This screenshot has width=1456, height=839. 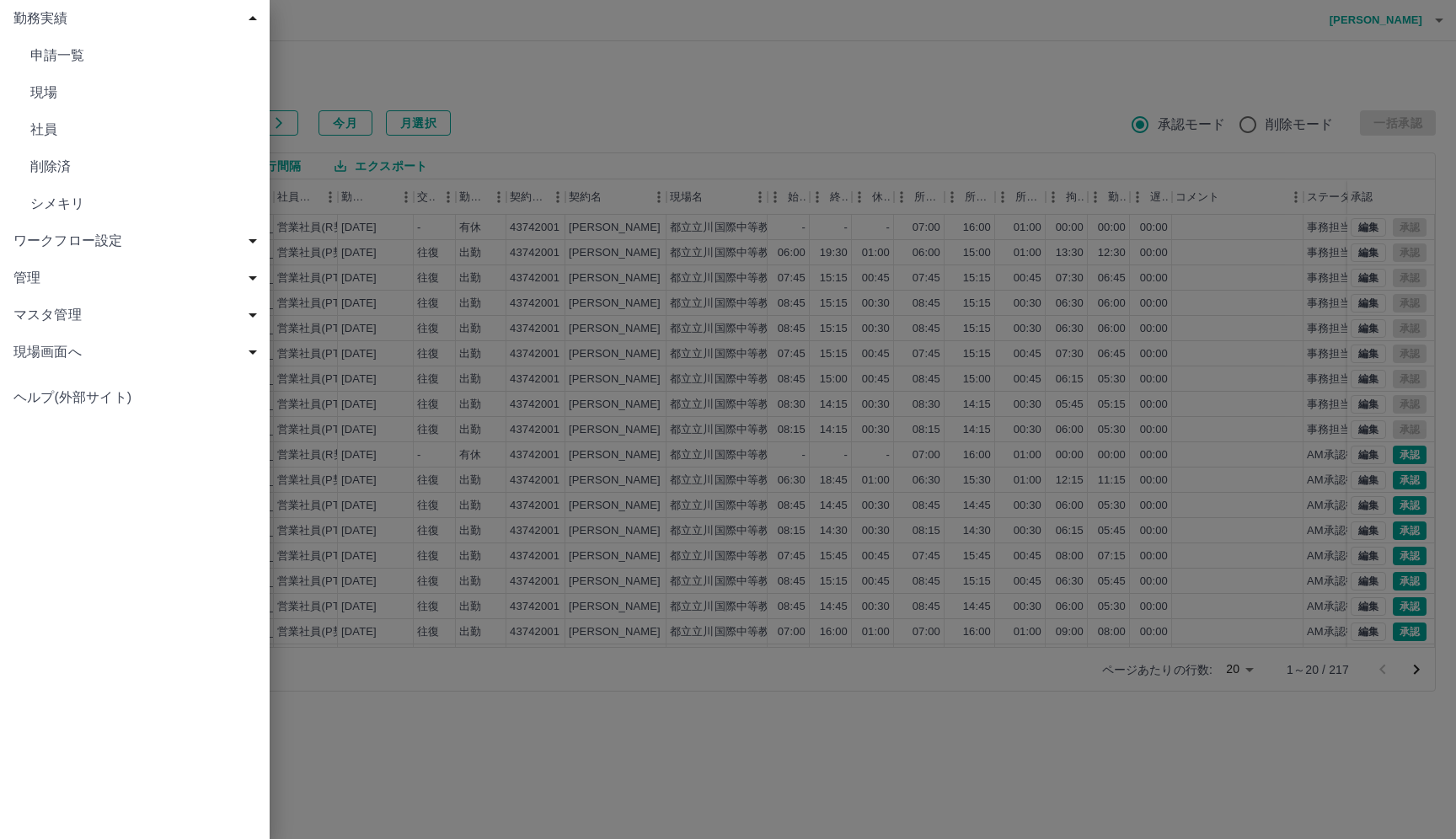 I want to click on span: 現場画面へ, so click(x=138, y=352).